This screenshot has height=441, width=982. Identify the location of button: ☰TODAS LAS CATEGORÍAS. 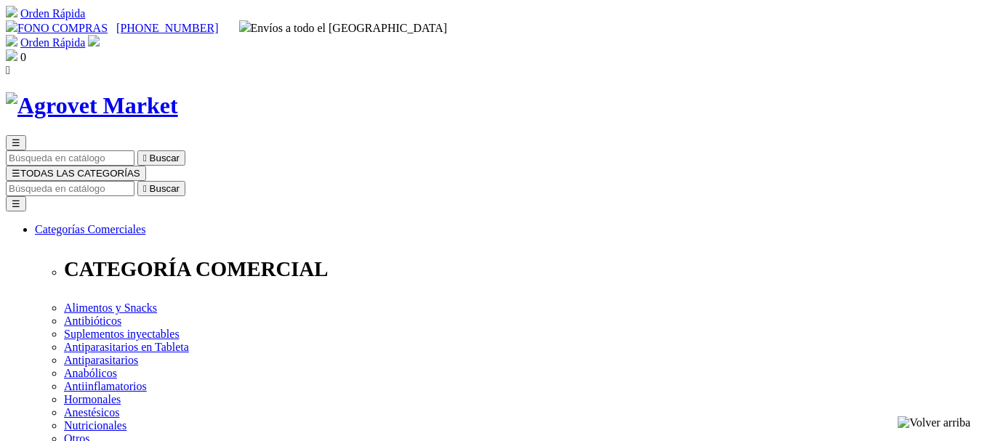
(76, 173).